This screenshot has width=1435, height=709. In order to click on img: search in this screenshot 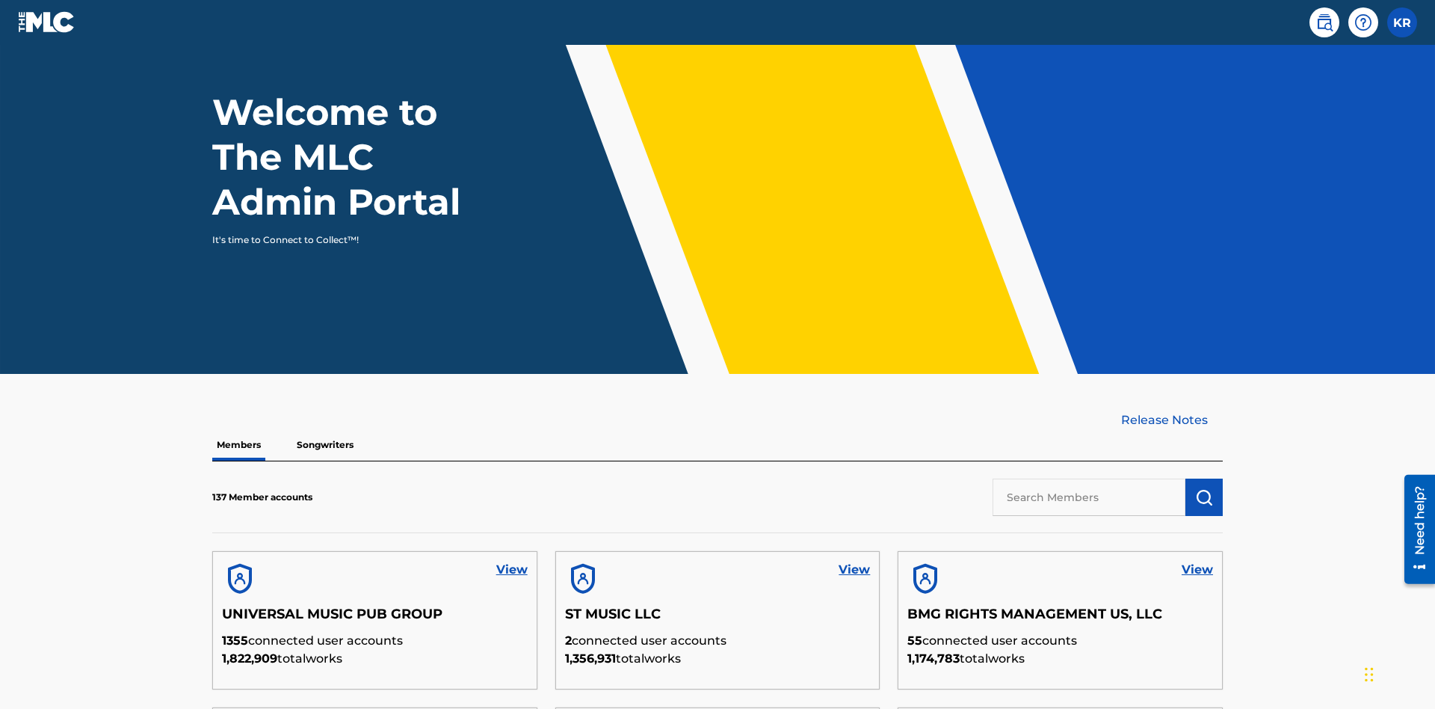, I will do `click(1324, 22)`.